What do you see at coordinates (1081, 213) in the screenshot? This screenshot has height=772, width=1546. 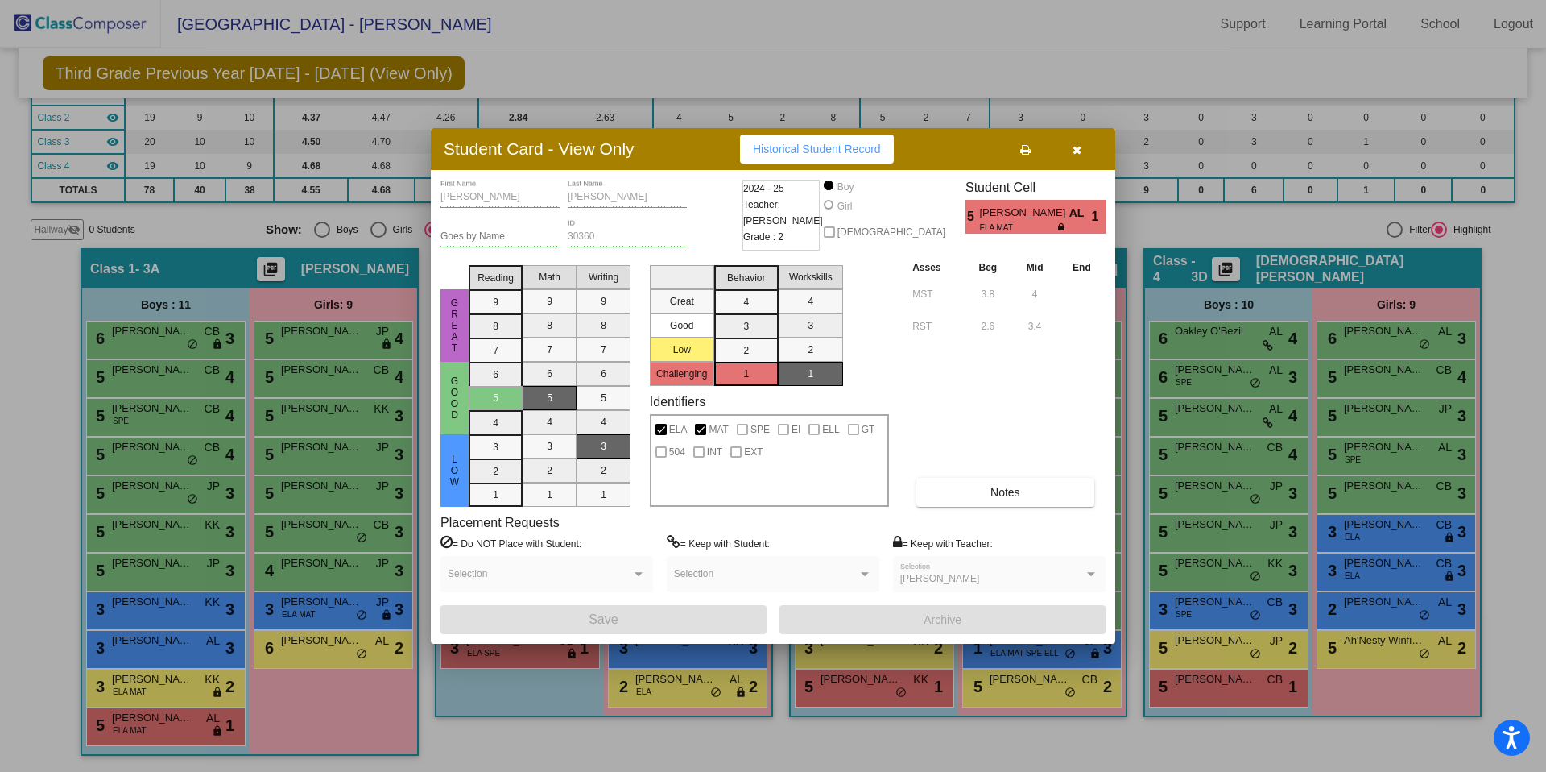 I see `span: AL` at bounding box center [1081, 213].